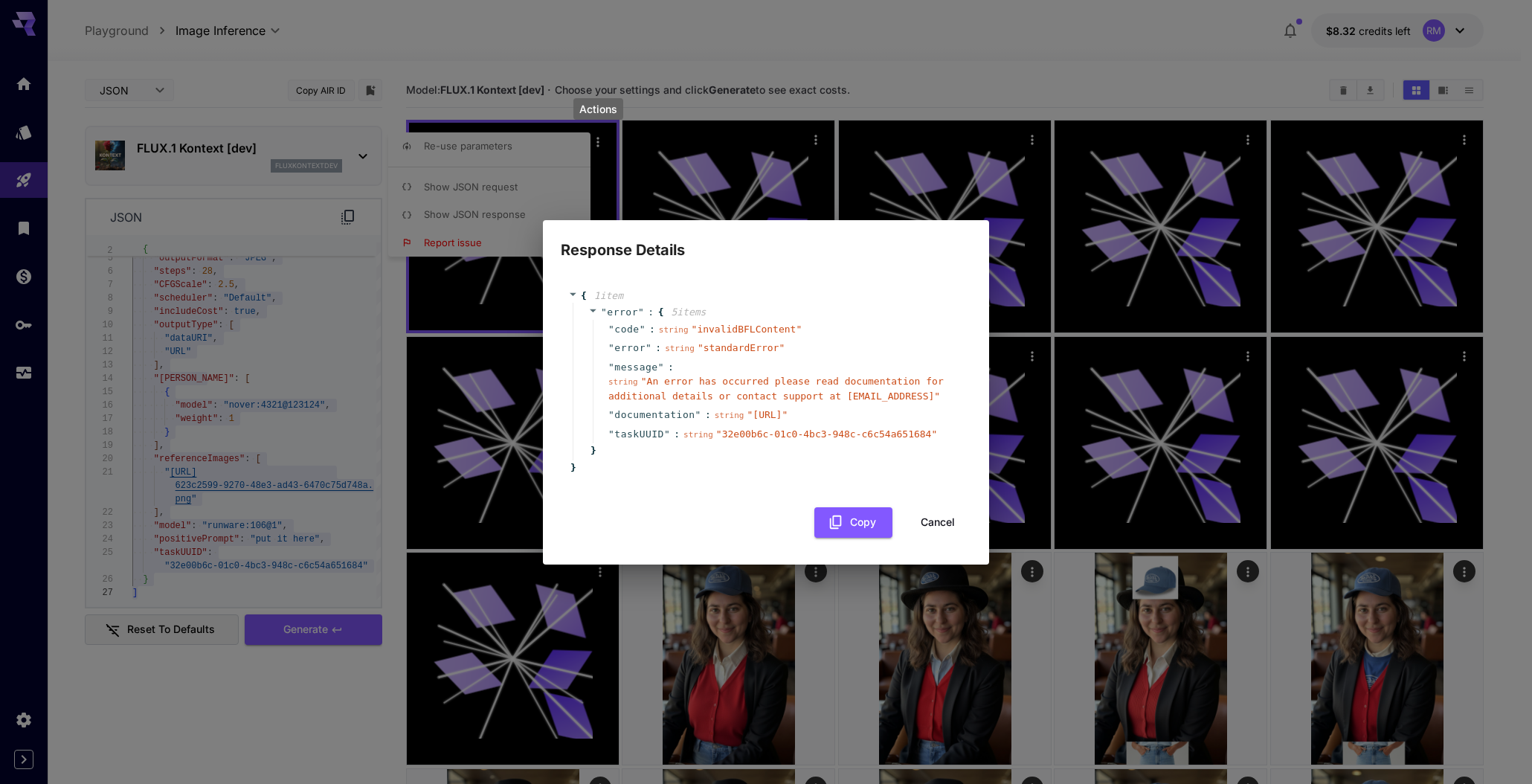  I want to click on span: taskUUID, so click(639, 434).